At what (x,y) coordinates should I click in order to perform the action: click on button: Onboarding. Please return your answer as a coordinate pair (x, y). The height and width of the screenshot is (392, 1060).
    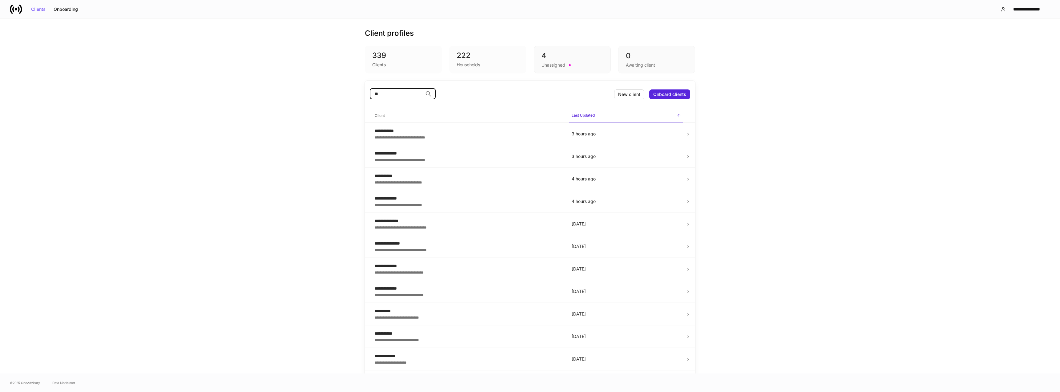
    Looking at the image, I should click on (66, 9).